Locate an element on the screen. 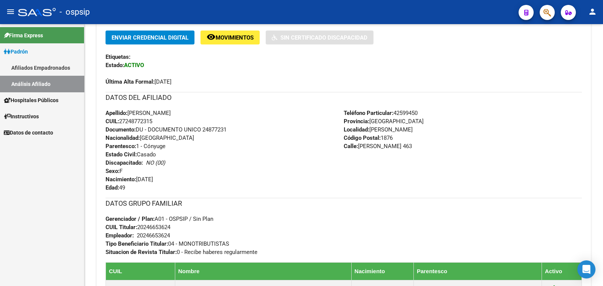  strong: Parentesco: is located at coordinates (121, 146).